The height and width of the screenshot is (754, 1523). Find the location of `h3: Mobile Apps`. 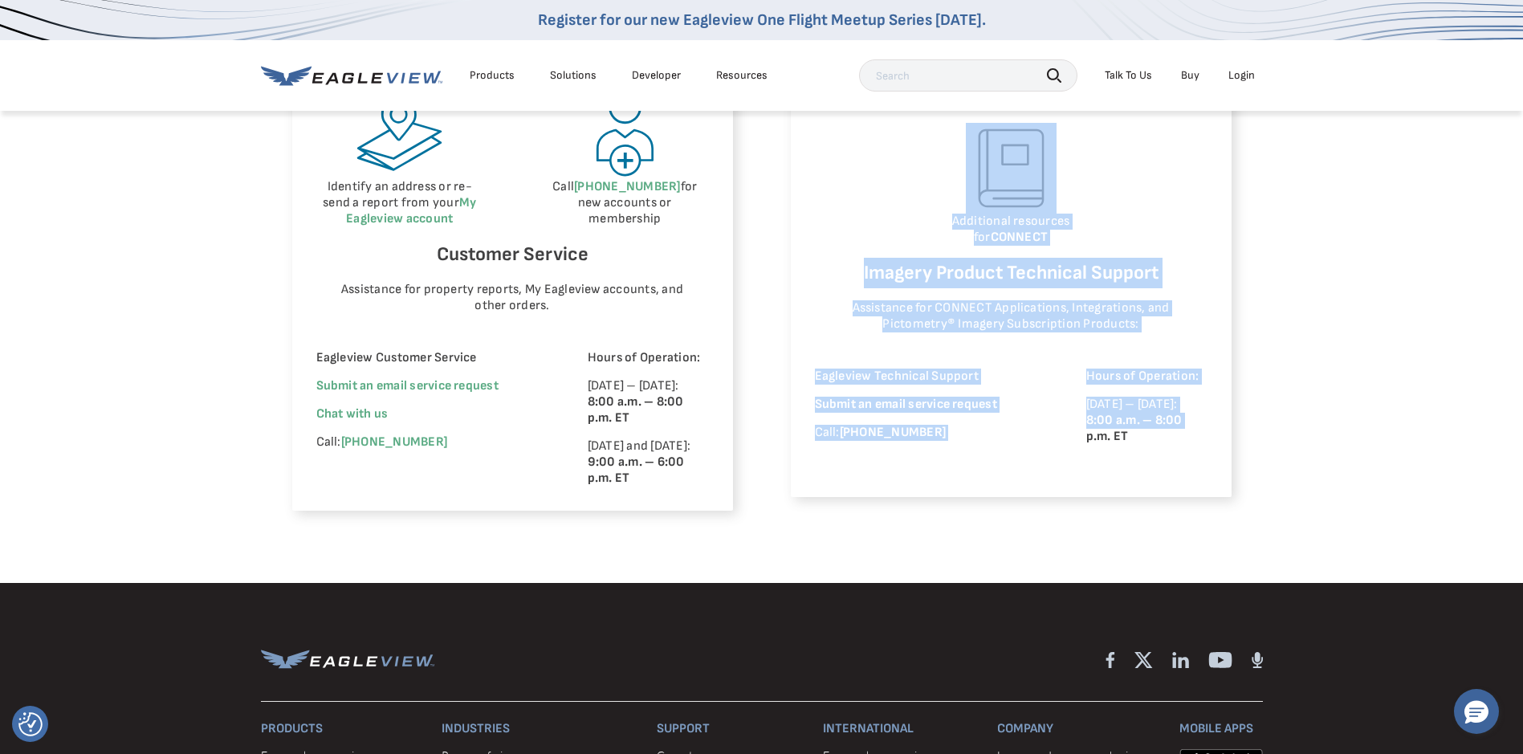

h3: Mobile Apps is located at coordinates (1221, 728).